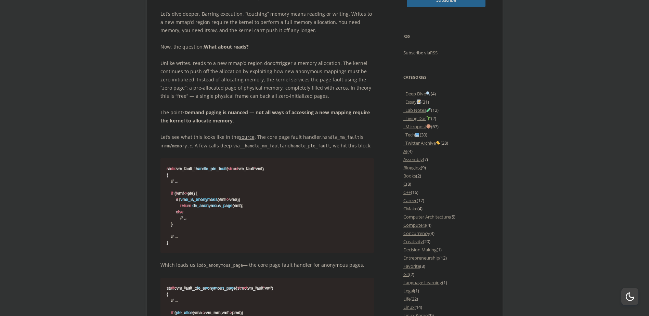 This screenshot has width=649, height=316. Describe the element at coordinates (267, 47) in the screenshot. I see `p: Now, the question:` at that location.